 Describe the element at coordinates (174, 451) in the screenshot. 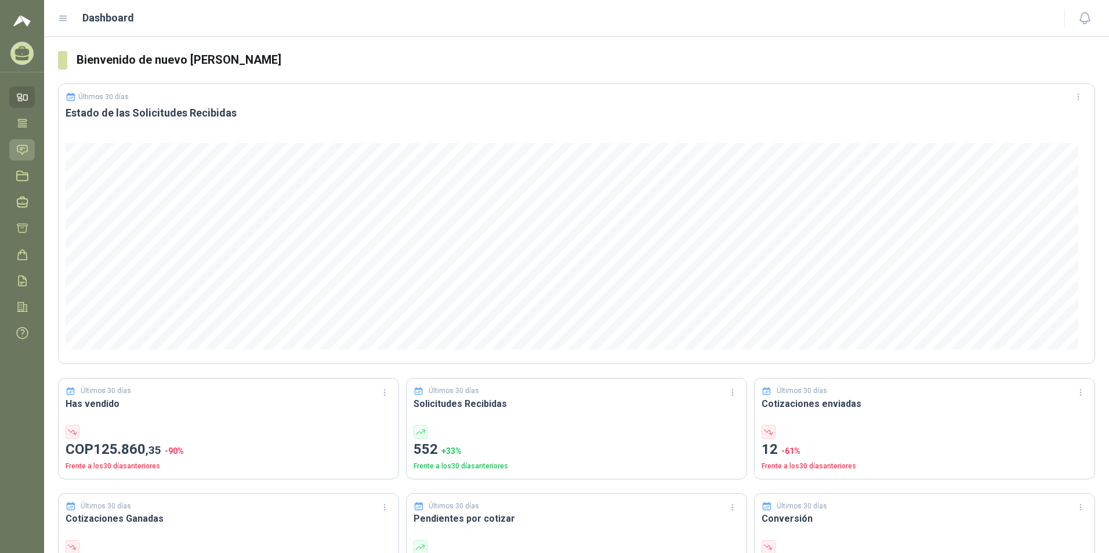

I see `span: -90 %` at that location.